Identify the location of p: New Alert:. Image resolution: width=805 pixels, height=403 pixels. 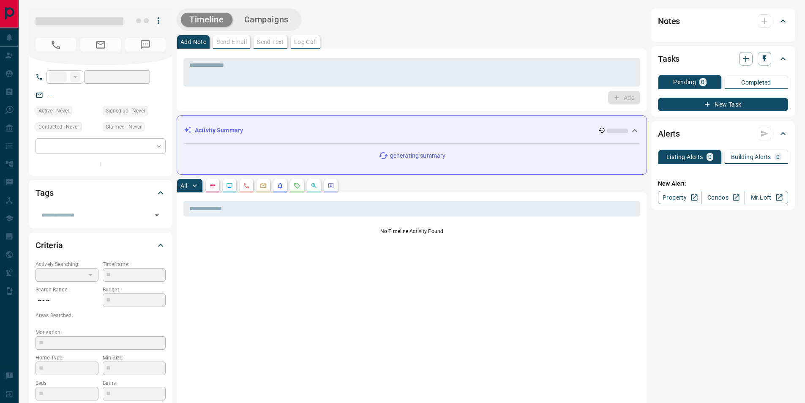
(723, 183).